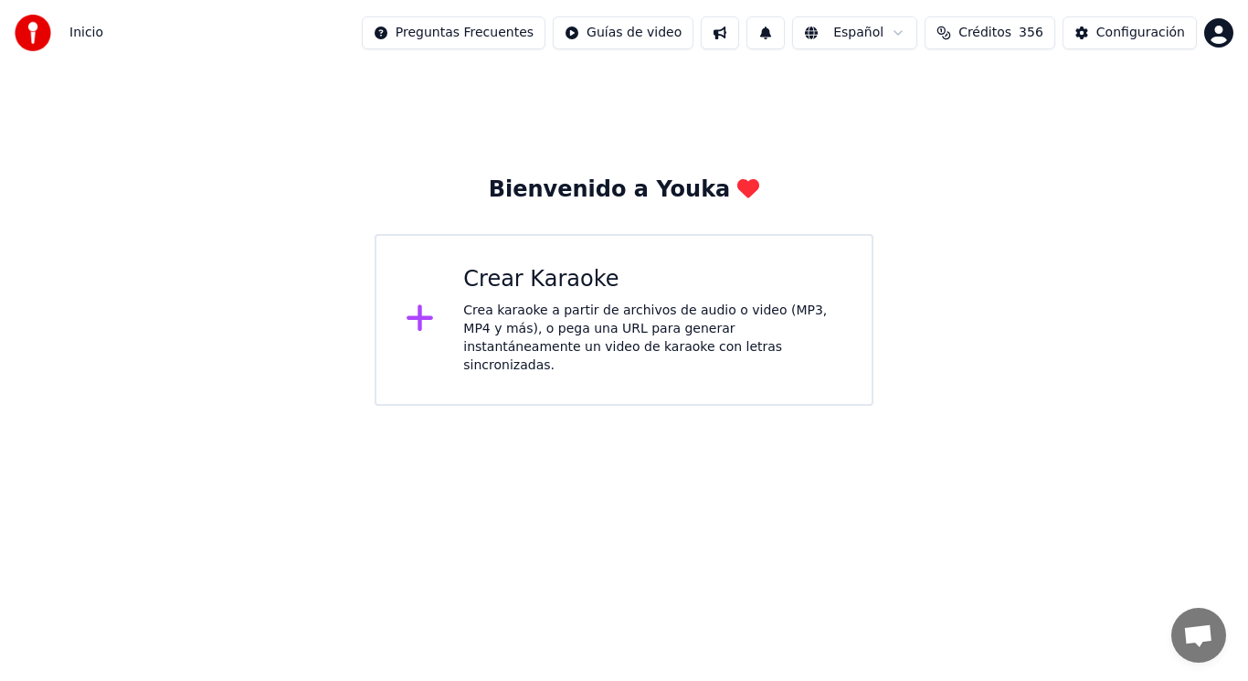 This screenshot has height=681, width=1248. Describe the element at coordinates (624, 190) in the screenshot. I see `div: Bienvenido a Youka` at that location.